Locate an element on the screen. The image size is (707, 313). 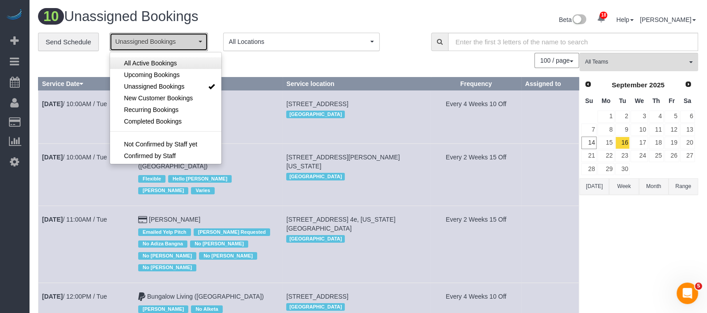
a: 30 is located at coordinates (623, 169).